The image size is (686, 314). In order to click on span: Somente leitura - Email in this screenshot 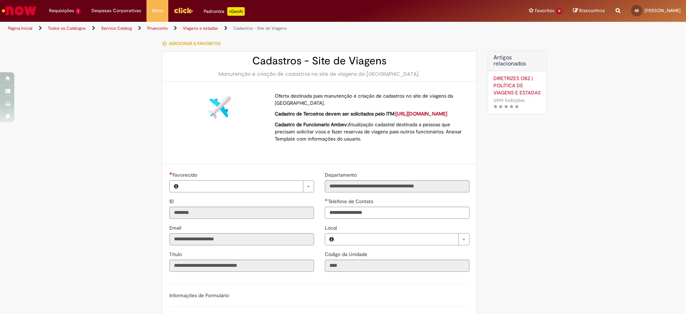, I will do `click(176, 228)`.